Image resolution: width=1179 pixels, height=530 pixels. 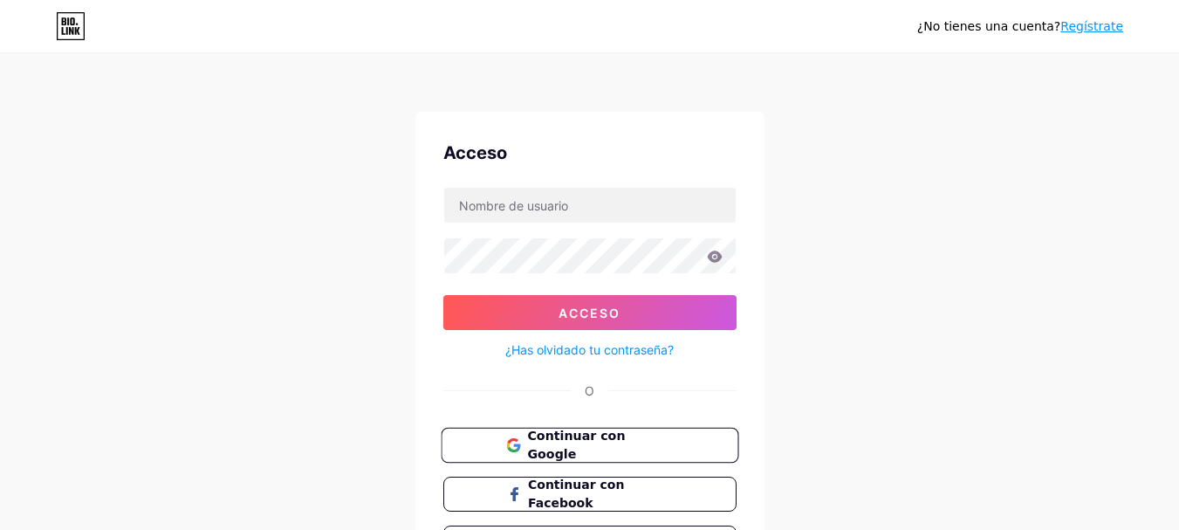 What do you see at coordinates (589, 349) in the screenshot?
I see `a: ¿Has olvidado tu contraseña?` at bounding box center [589, 349].